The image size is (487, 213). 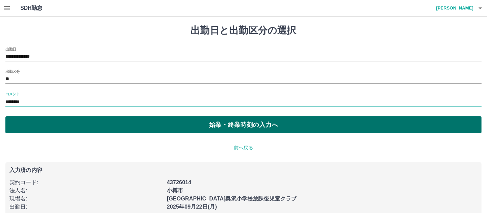 What do you see at coordinates (13, 93) in the screenshot?
I see `label: コメント` at bounding box center [13, 93].